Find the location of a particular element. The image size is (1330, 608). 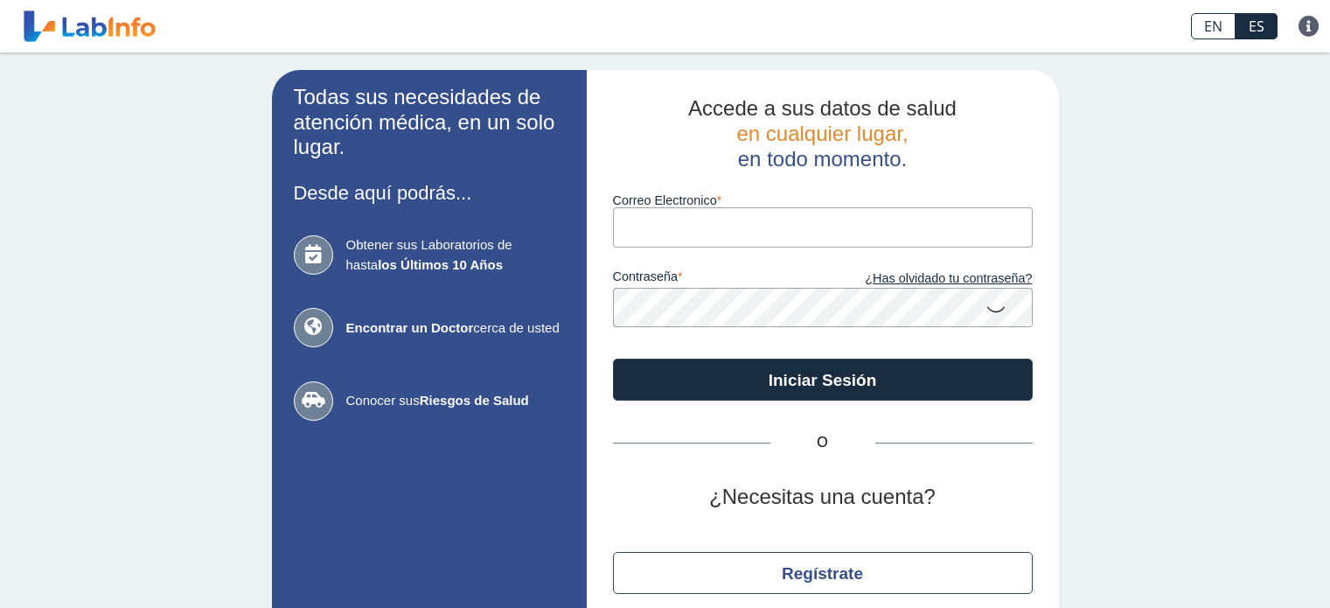

label: Correo Electronico is located at coordinates (823, 200).